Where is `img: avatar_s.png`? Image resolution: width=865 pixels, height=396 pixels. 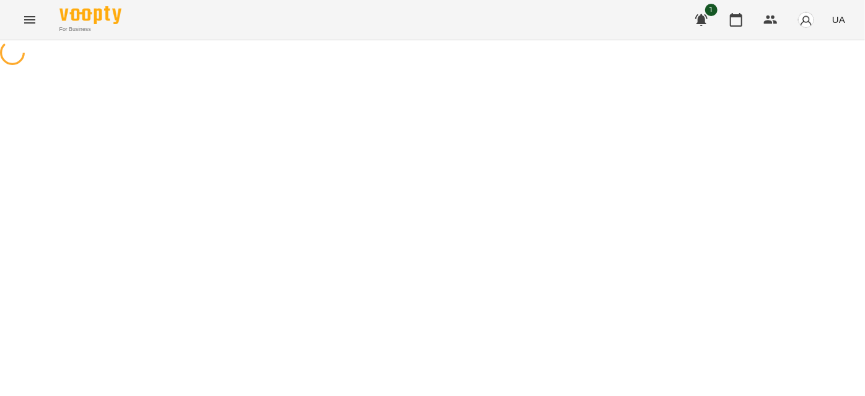
img: avatar_s.png is located at coordinates (806, 20).